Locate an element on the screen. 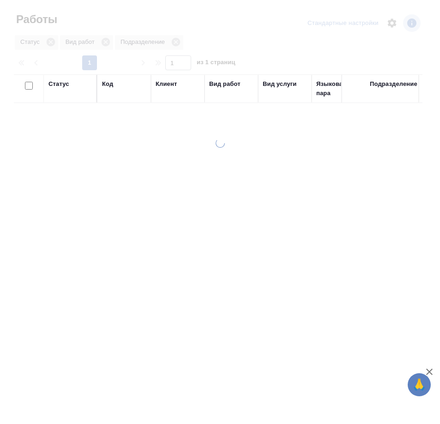  div: Подразделение is located at coordinates (393, 84).